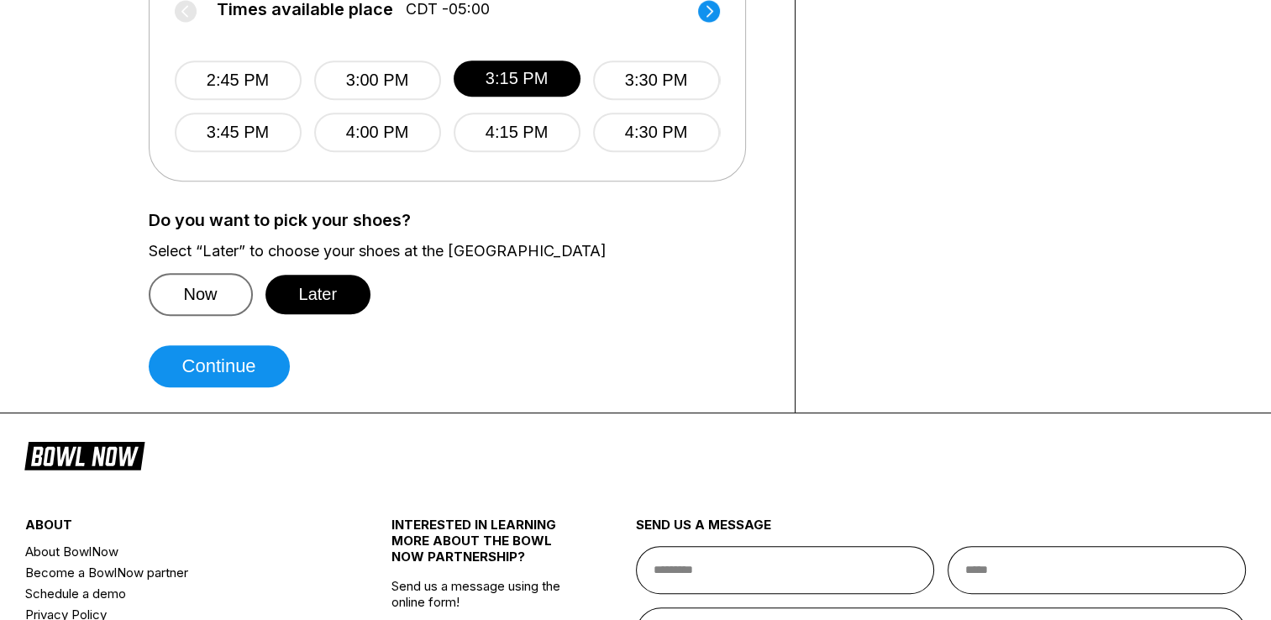  Describe the element at coordinates (459, 220) in the screenshot. I see `label: Do you want to pick your shoes?` at that location.